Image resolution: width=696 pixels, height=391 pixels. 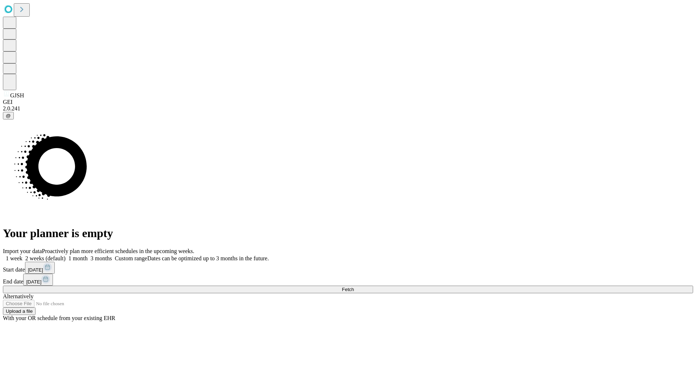 What do you see at coordinates (118, 251) in the screenshot?
I see `span: Proactively plan more efficient schedules in the upcoming weeks.` at bounding box center [118, 251].